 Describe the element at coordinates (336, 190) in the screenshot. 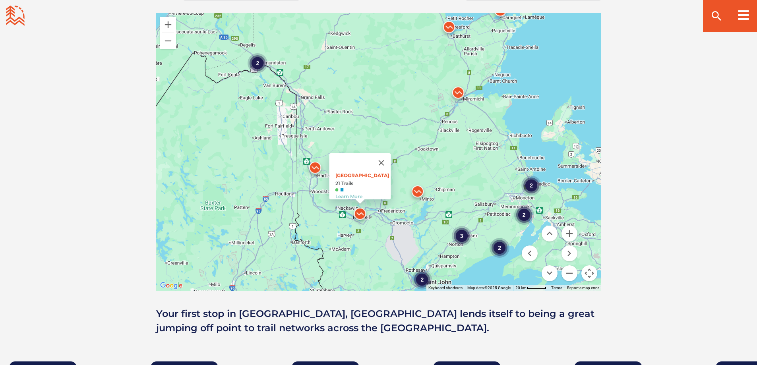

I see `img: Green Circle` at that location.